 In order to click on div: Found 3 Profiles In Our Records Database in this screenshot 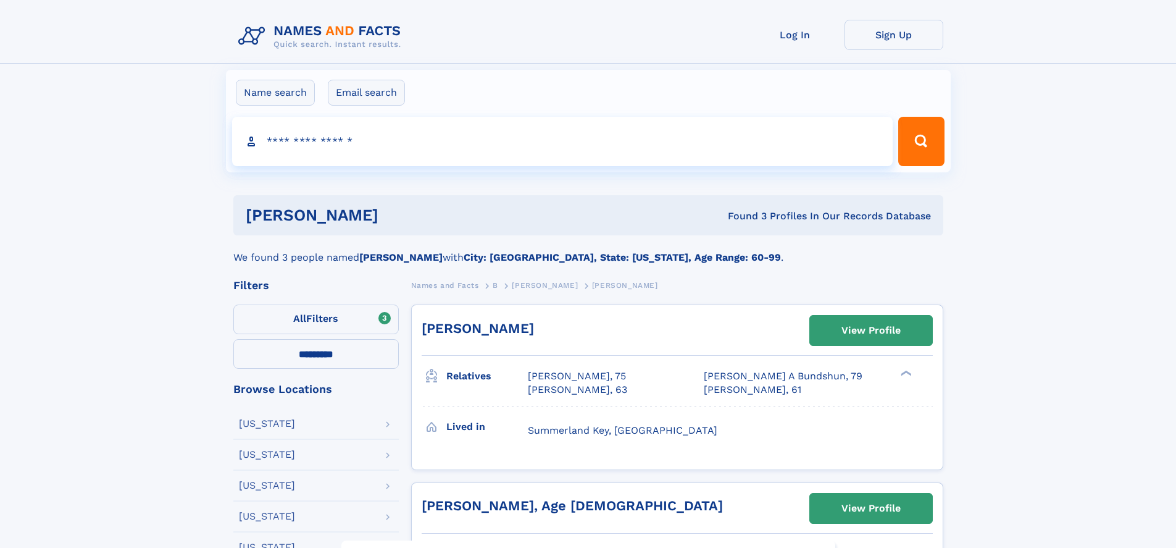, I will do `click(742, 216)`.